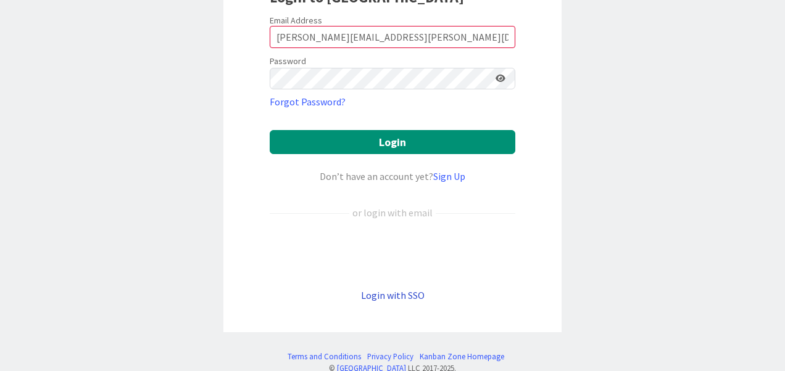 The image size is (785, 371). I want to click on a: Forgot Password?, so click(307, 102).